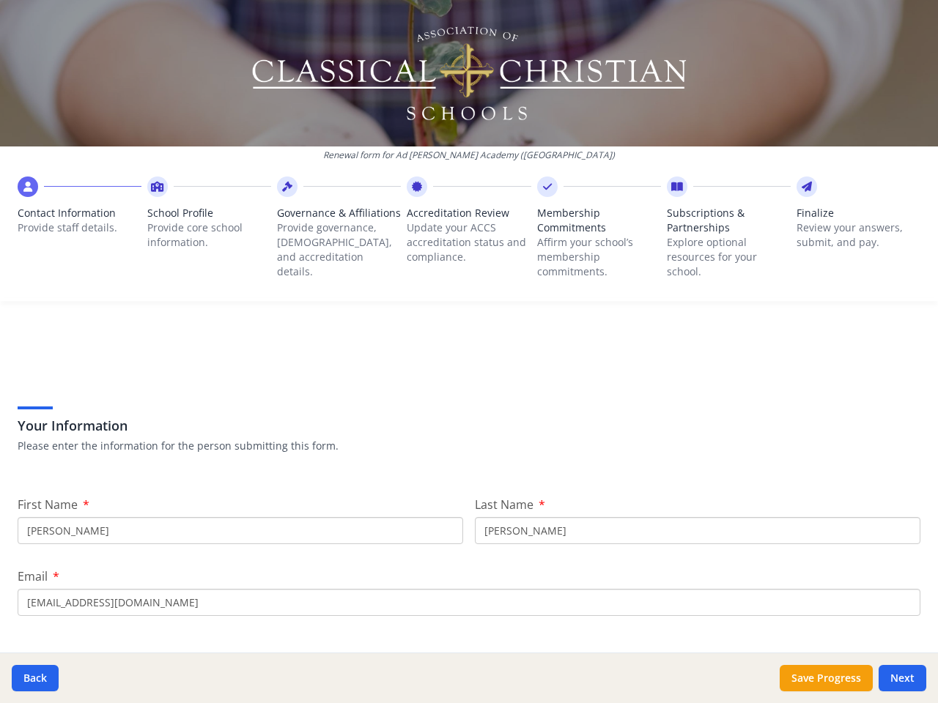 The height and width of the screenshot is (703, 938). Describe the element at coordinates (858, 213) in the screenshot. I see `span: Finalize` at that location.